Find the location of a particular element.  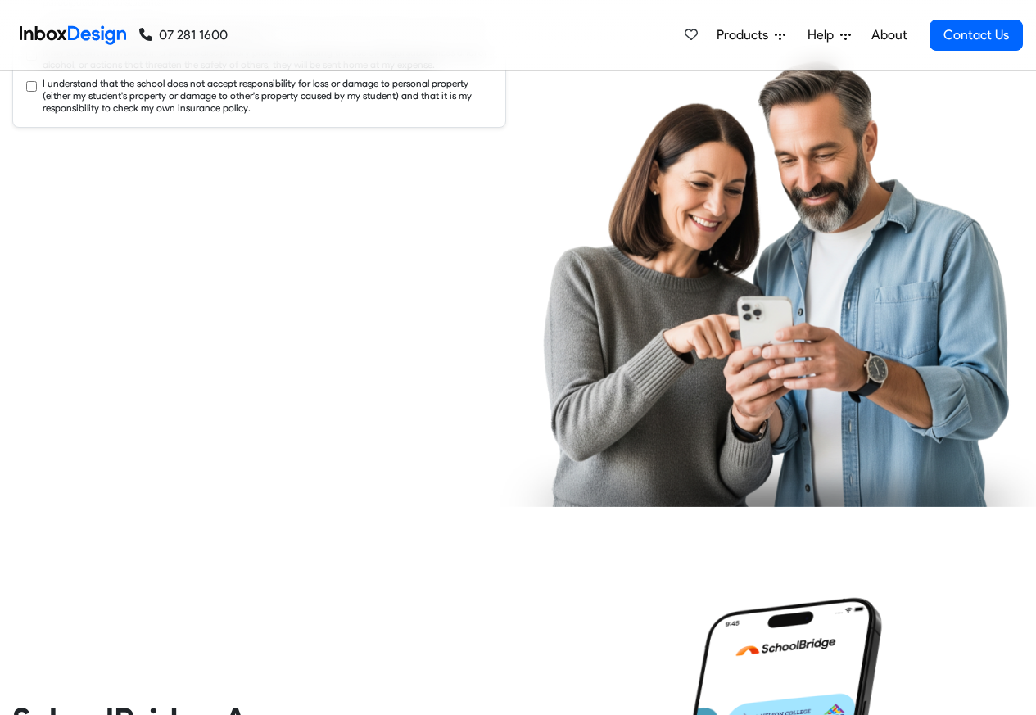

a: 07 281 1600 is located at coordinates (183, 35).